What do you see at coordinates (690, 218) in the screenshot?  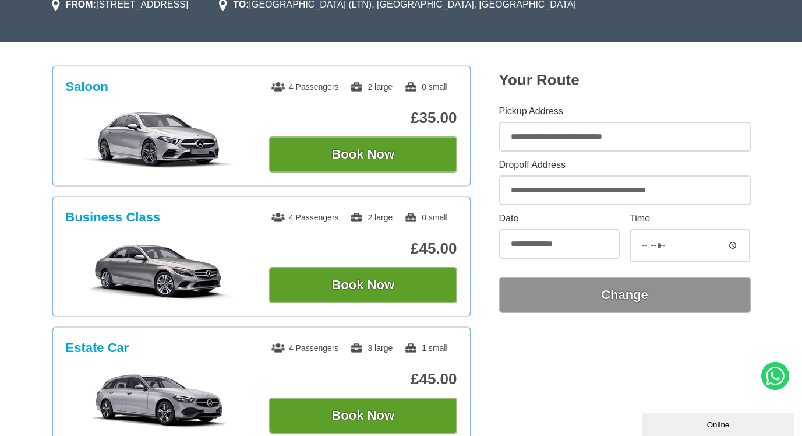 I see `label: Time` at bounding box center [690, 218].